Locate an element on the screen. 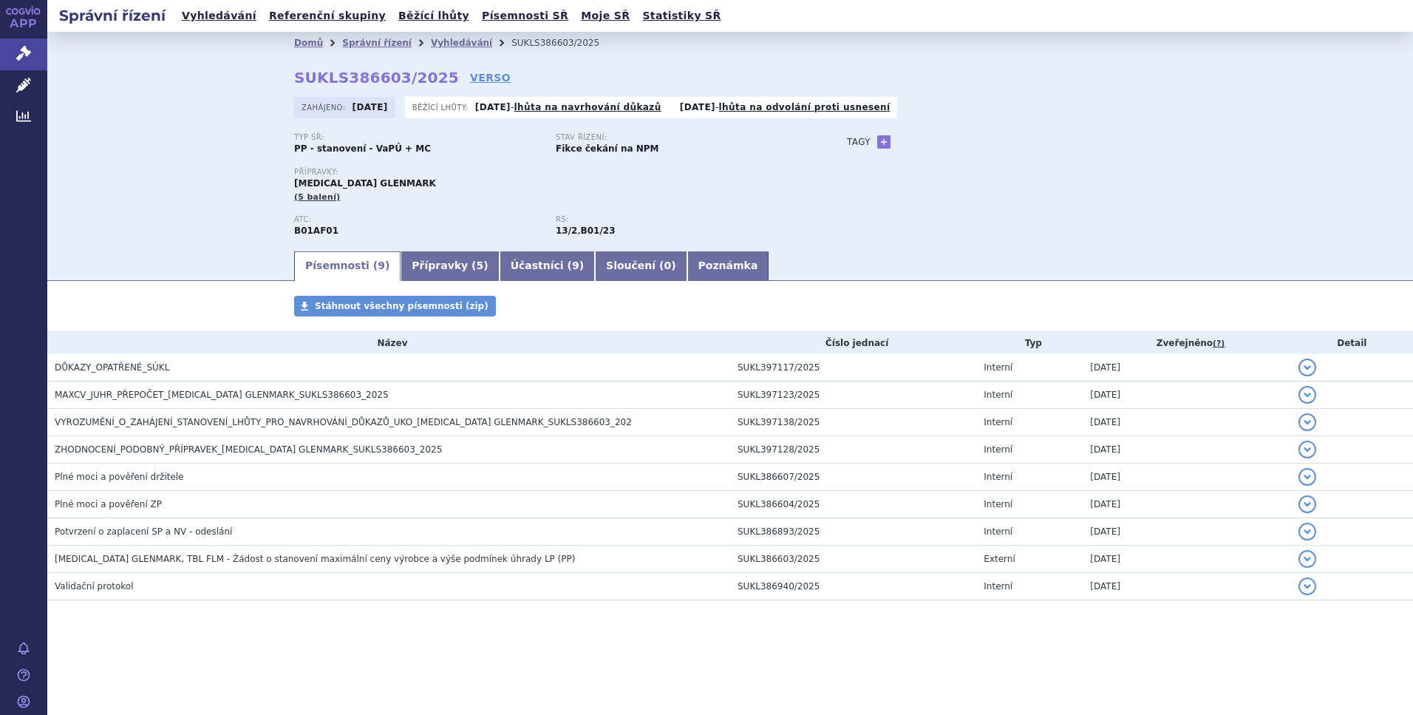  a: lhůta na navrhování důkazů is located at coordinates (588, 107).